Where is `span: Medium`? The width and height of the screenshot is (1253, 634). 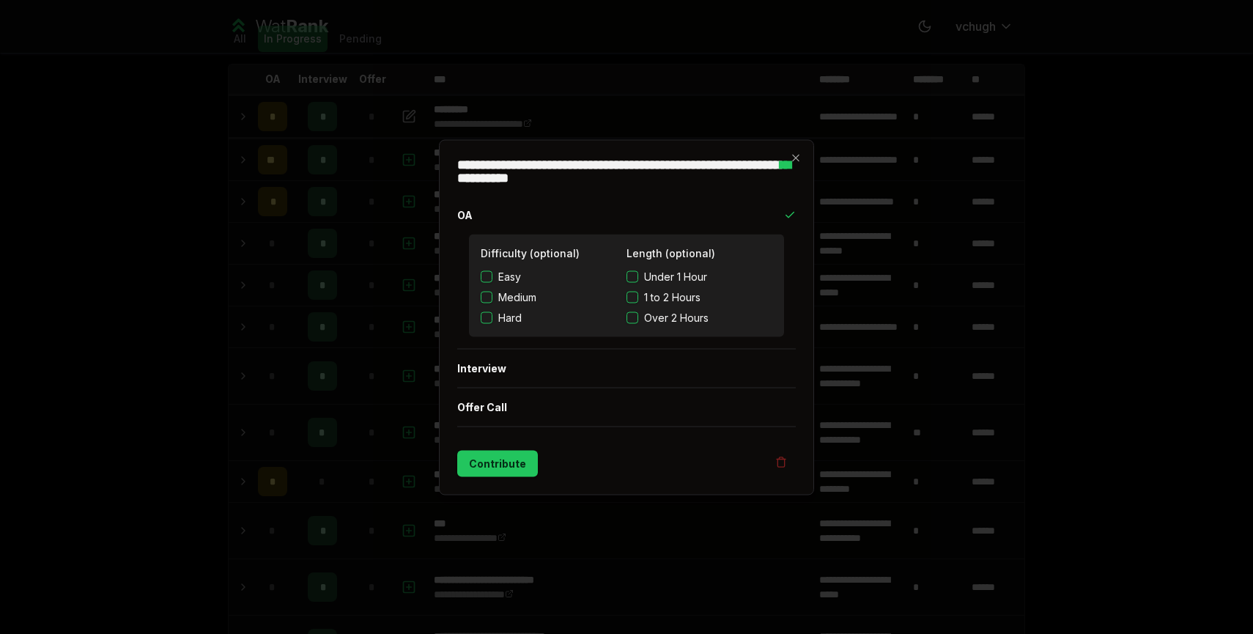 span: Medium is located at coordinates (517, 297).